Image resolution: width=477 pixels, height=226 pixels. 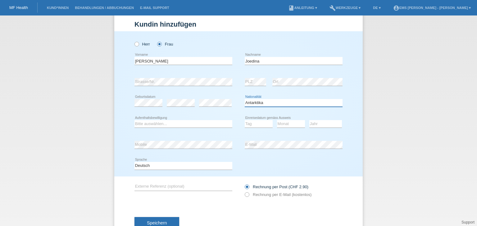 I want to click on input: Herr, so click(x=136, y=44).